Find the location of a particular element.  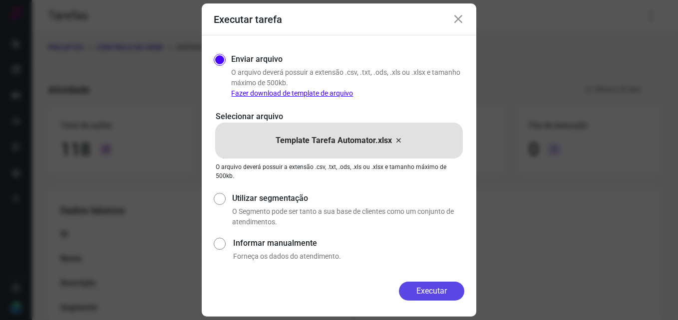

label: Utilizar segmentação is located at coordinates (348, 199).